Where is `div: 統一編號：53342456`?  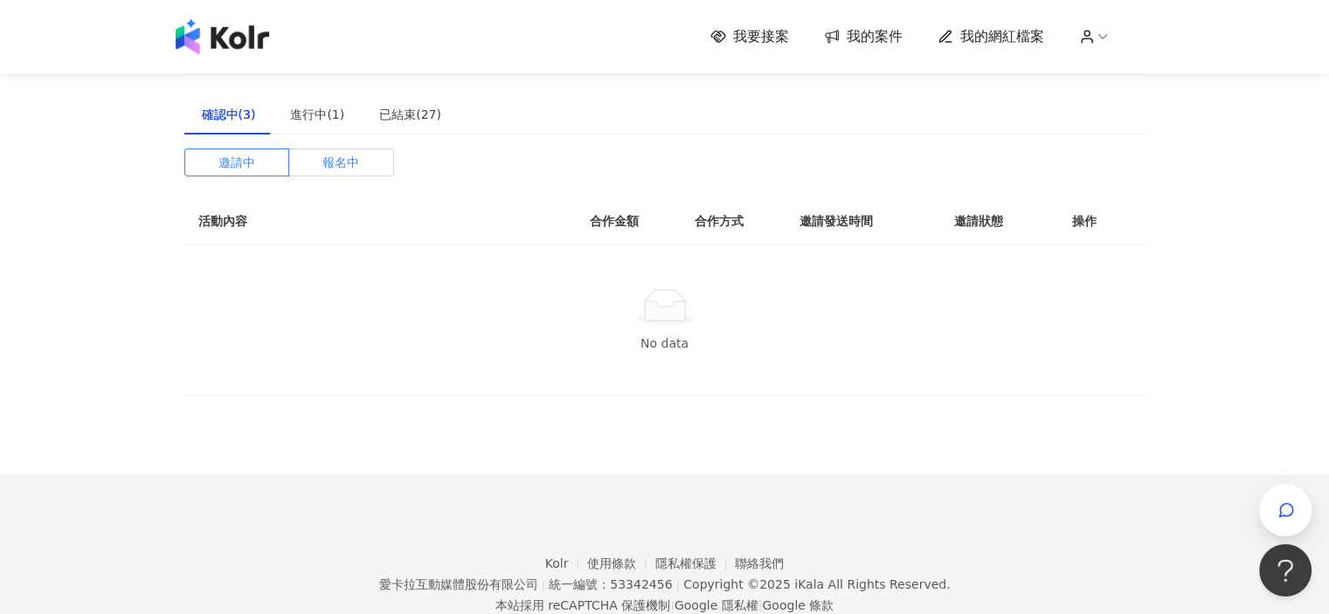
div: 統一編號：53342456 is located at coordinates (610, 585).